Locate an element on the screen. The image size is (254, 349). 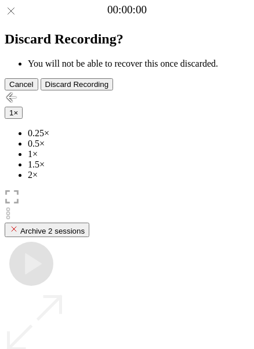
li: 1× is located at coordinates (138, 154).